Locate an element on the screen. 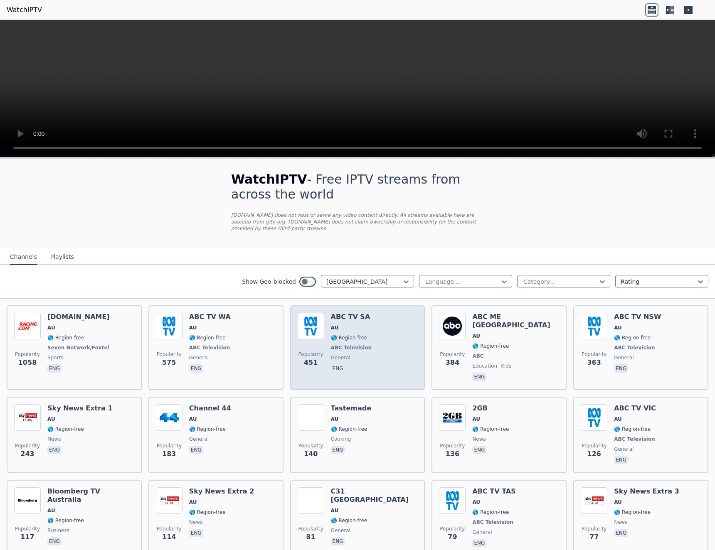 This screenshot has height=550, width=715. a: iptv-org is located at coordinates (275, 222).